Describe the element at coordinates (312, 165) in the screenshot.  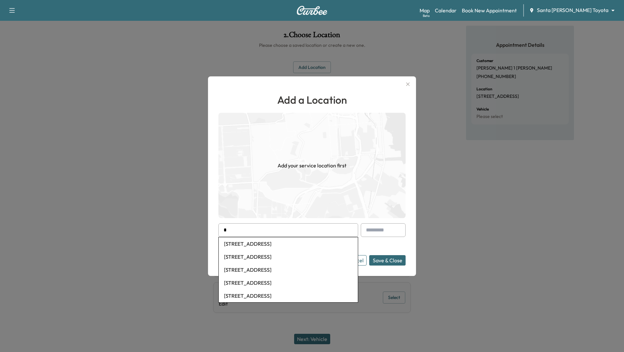
I see `img: empty-map-CL6vilOE.png` at that location.